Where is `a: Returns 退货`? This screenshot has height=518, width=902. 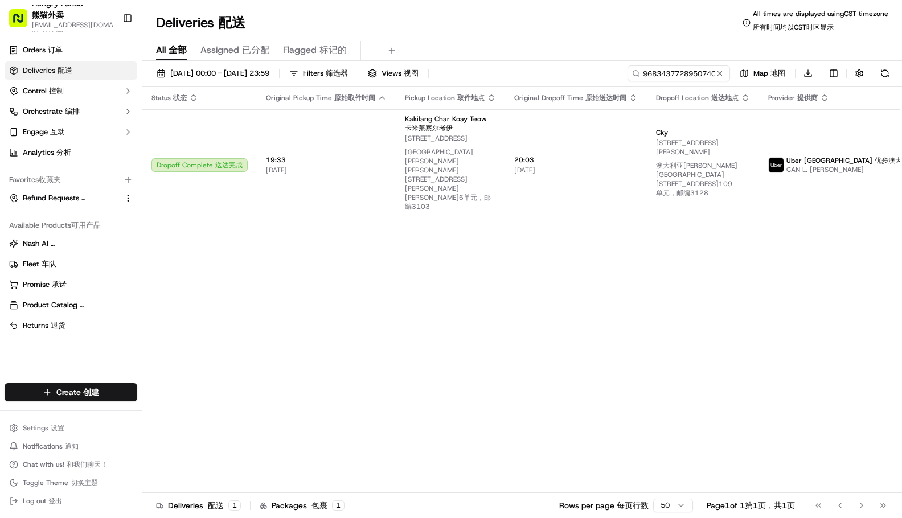
a: Returns 退货 is located at coordinates (71, 326).